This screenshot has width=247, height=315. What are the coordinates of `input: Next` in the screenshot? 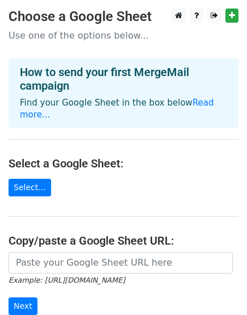 It's located at (23, 306).